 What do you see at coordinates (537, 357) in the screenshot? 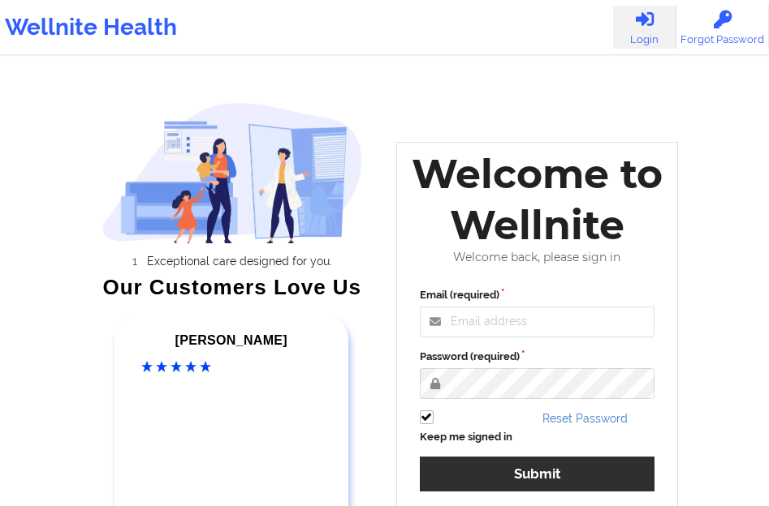
I see `label: Password (required)` at bounding box center [537, 357].